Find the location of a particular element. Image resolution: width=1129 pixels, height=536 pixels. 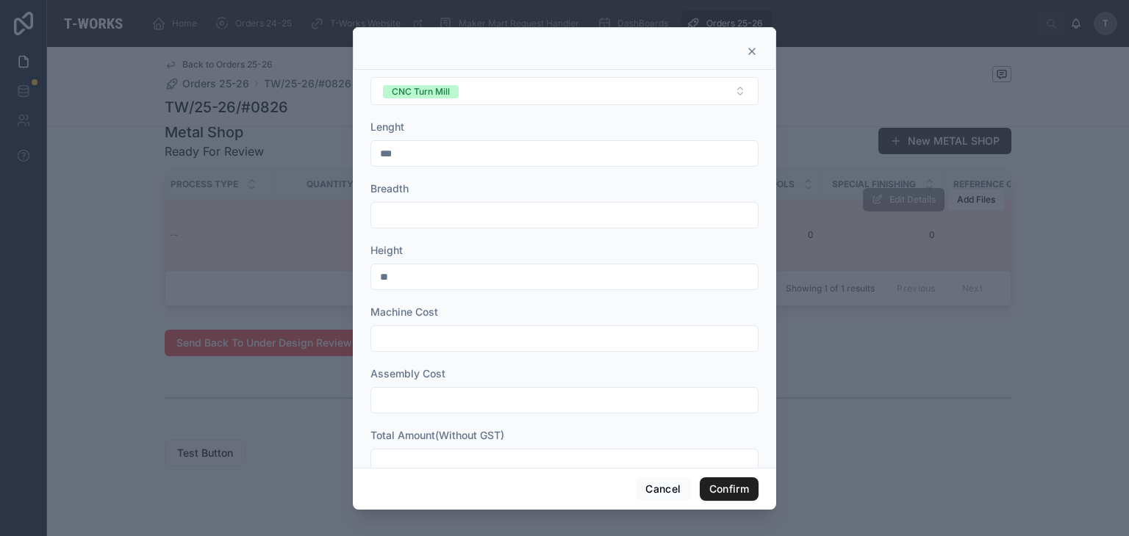

button: Confirm is located at coordinates (729, 489).